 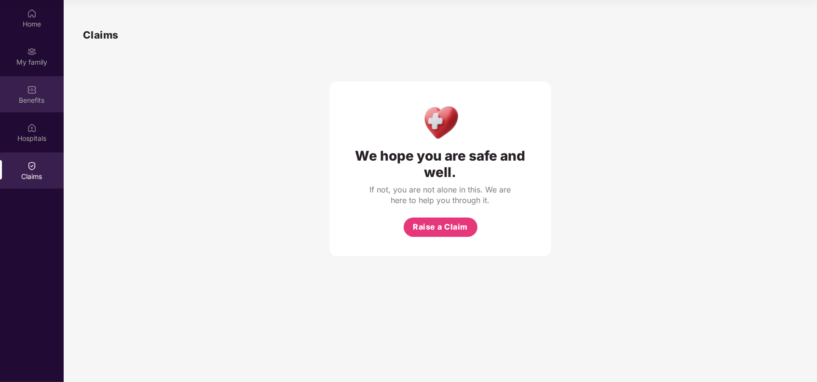 What do you see at coordinates (440, 195) in the screenshot?
I see `div: If not, you are not alone in this. We are here to help you through it.` at bounding box center [440, 195].